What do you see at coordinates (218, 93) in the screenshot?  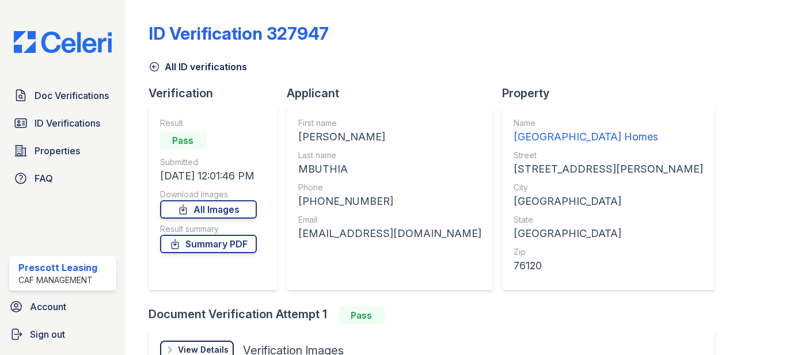 I see `div: Verification` at bounding box center [218, 93].